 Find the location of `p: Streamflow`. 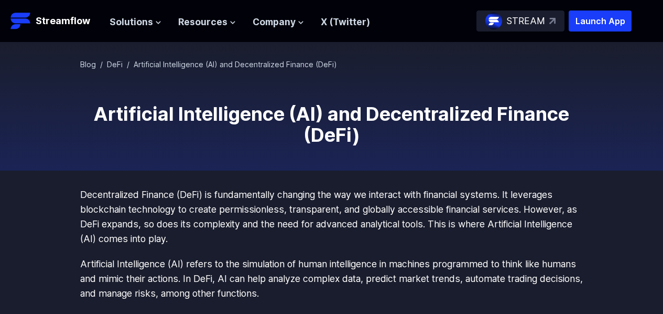

p: Streamflow is located at coordinates (63, 21).